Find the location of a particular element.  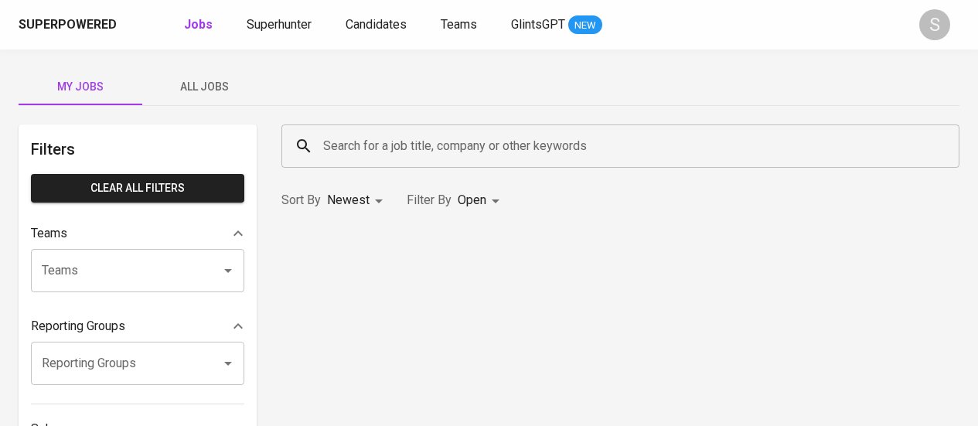

a: GlintsGPT NEW is located at coordinates (557, 25).